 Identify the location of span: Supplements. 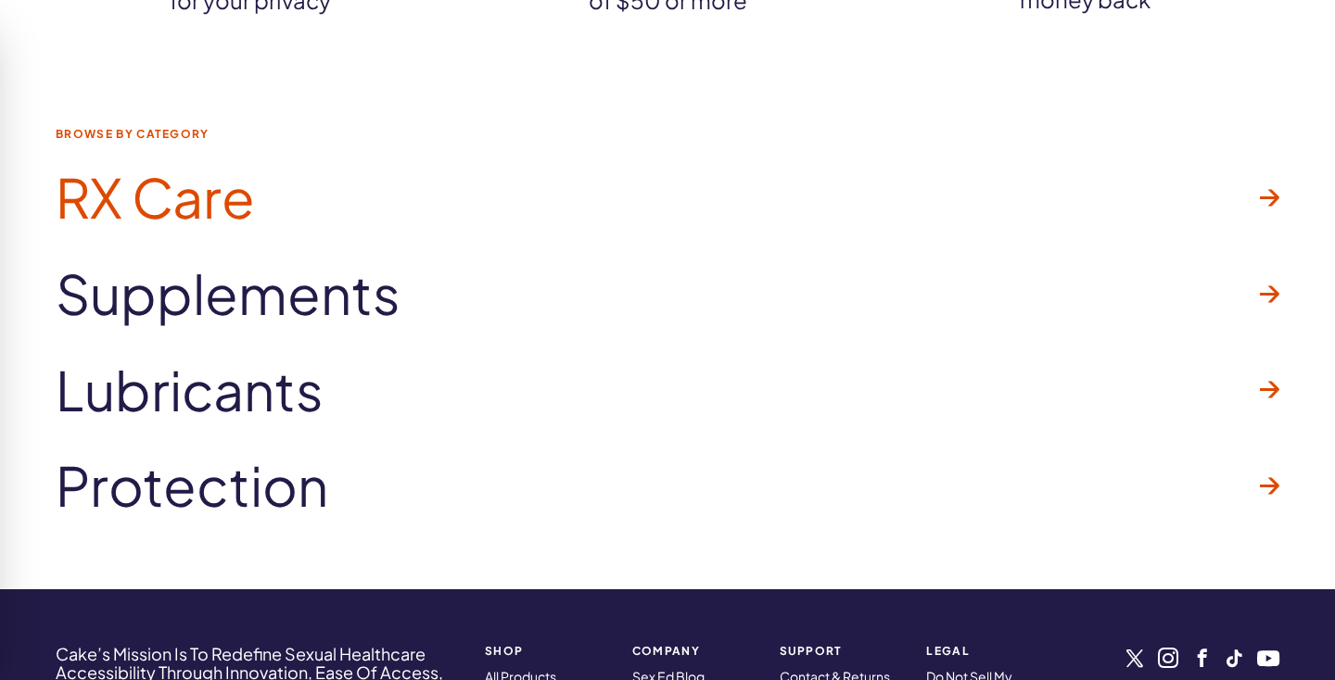
(228, 294).